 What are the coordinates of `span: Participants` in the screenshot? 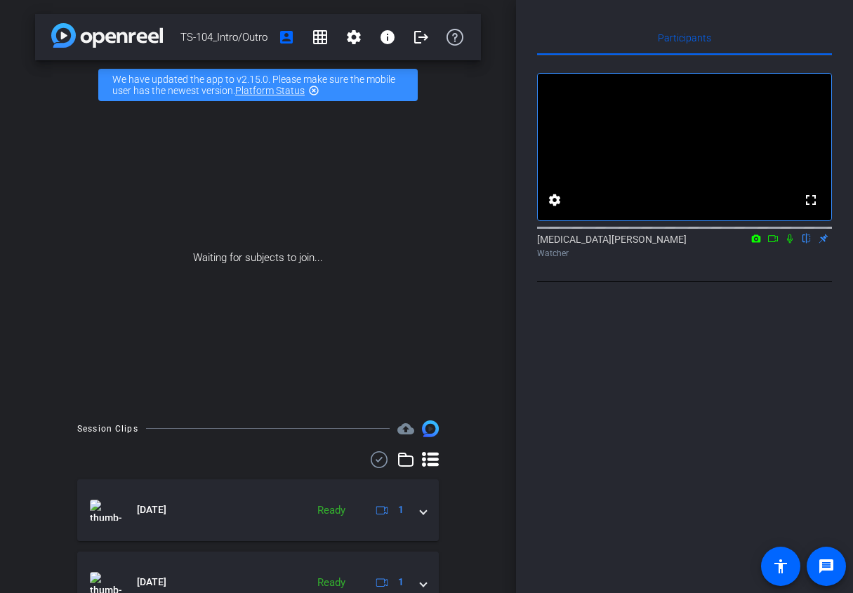 It's located at (684, 38).